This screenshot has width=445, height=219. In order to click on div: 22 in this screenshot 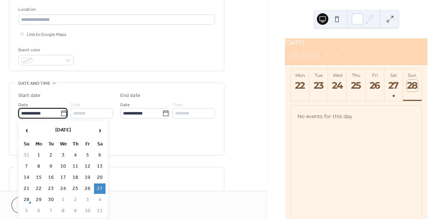, I will do `click(300, 85)`.